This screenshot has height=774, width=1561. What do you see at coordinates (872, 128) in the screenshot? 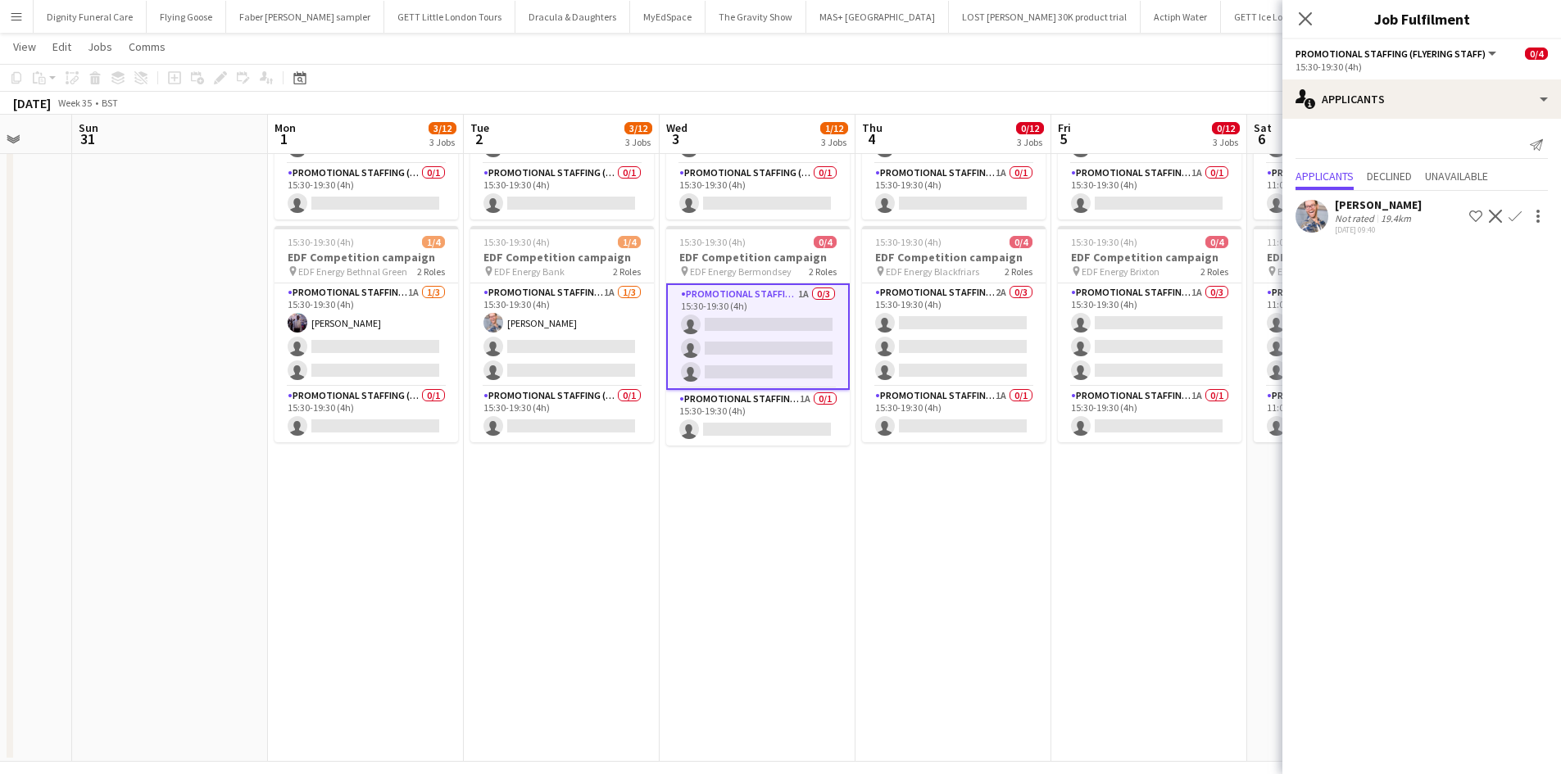
I see `span: Thu` at bounding box center [872, 128].